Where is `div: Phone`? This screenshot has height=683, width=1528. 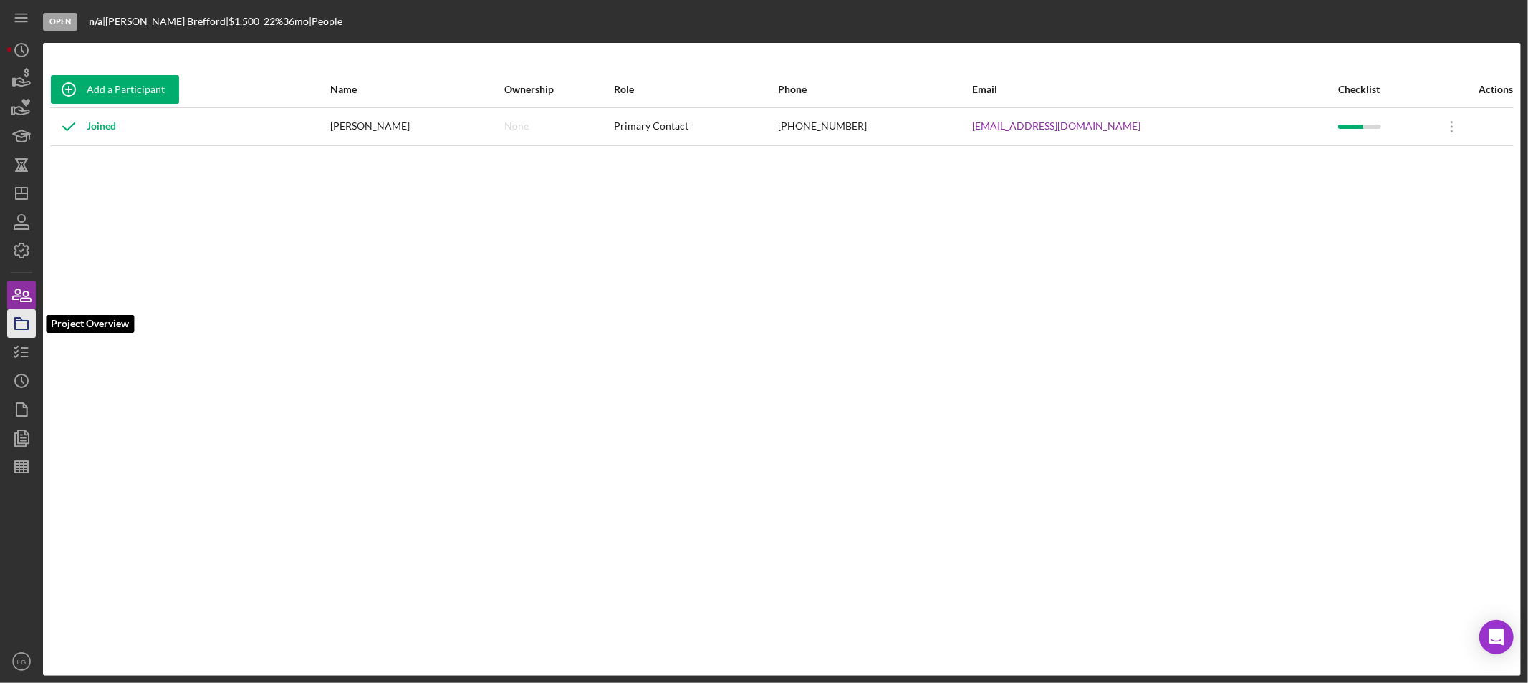 div: Phone is located at coordinates (874, 90).